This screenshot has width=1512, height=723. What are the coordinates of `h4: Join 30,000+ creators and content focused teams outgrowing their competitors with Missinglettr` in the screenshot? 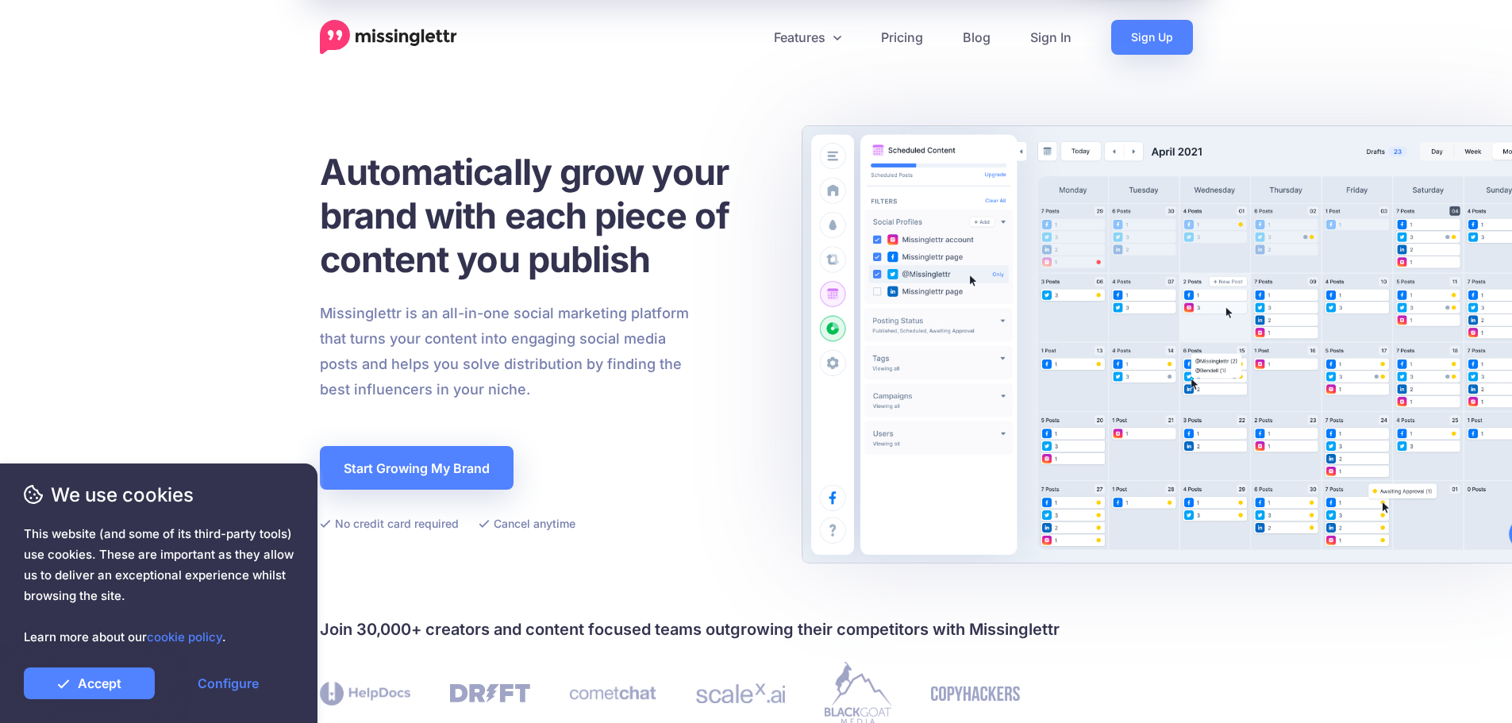 It's located at (757, 629).